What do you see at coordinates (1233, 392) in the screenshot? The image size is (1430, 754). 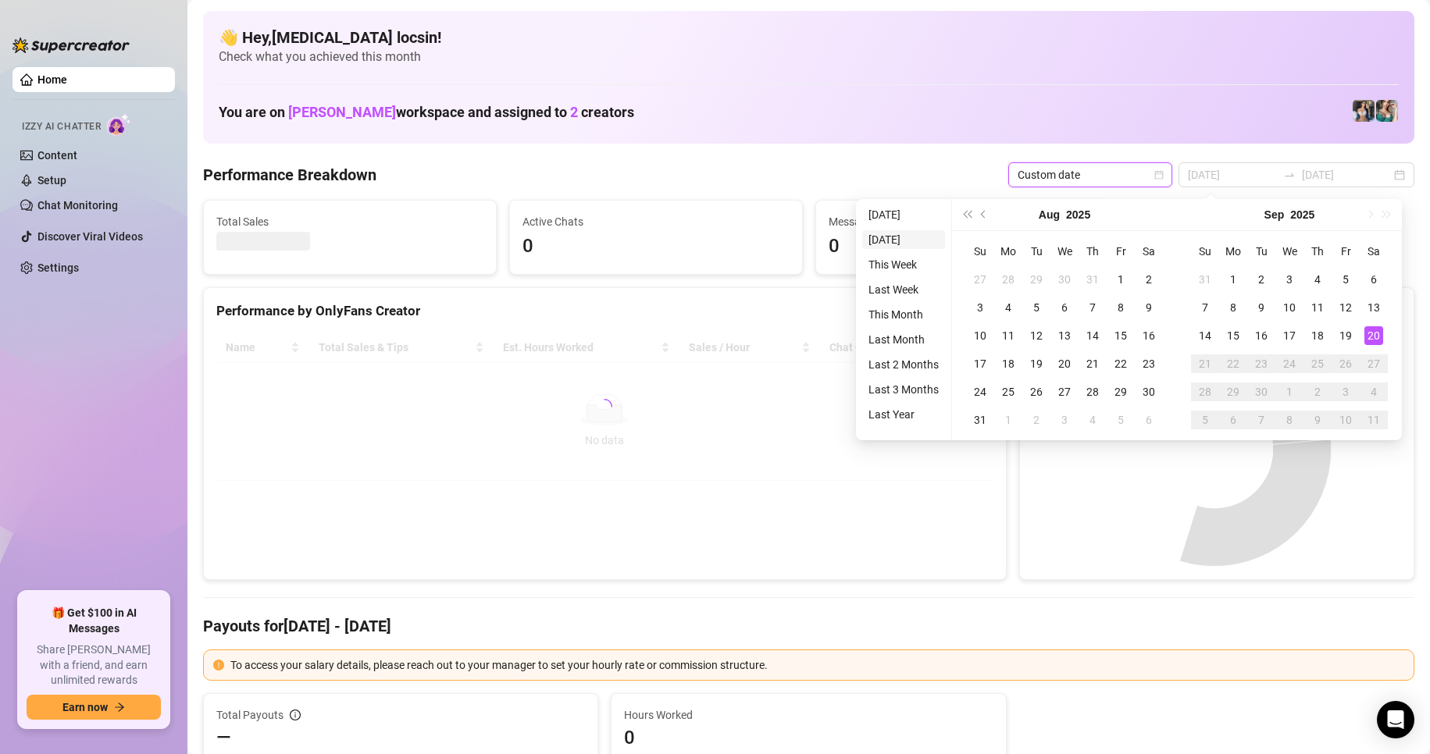 I see `td: 2025-09-29` at bounding box center [1233, 392].